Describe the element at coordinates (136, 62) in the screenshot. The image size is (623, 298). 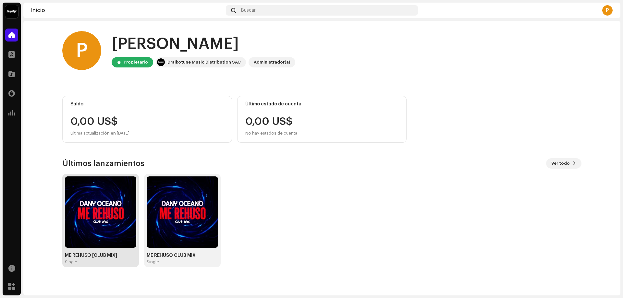
I see `div: Propietario` at that location.